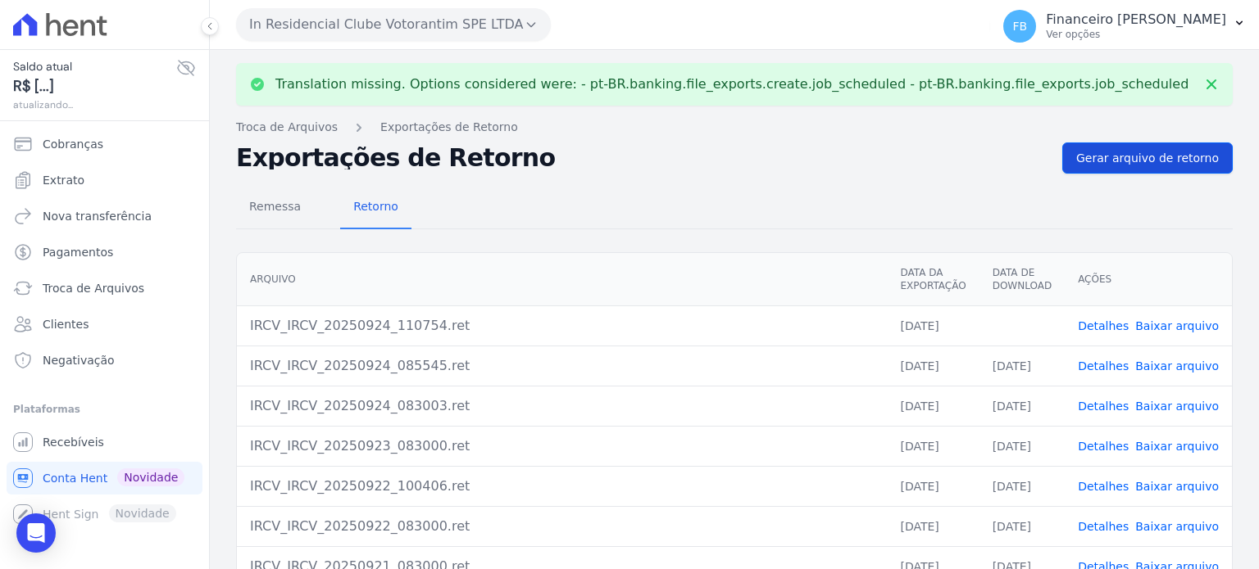  I want to click on span: R$ [...], so click(94, 86).